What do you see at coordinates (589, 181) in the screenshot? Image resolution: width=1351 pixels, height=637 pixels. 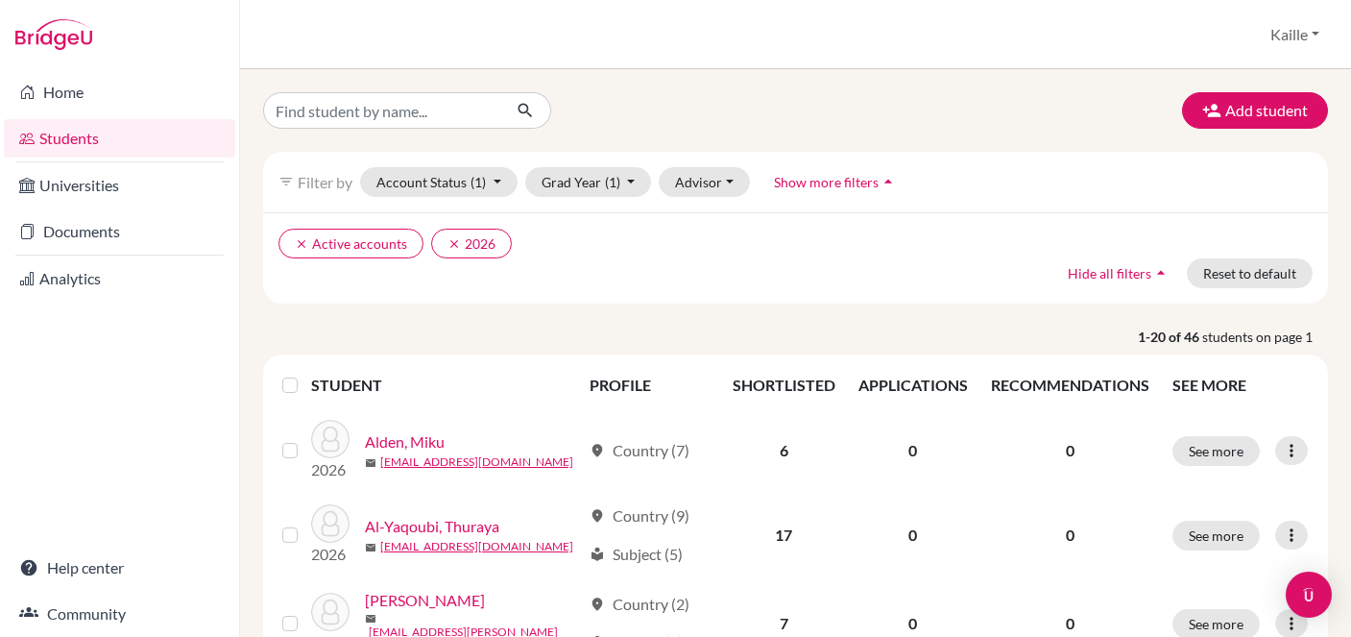 I see `button: Grad Year(1)` at bounding box center [589, 181].